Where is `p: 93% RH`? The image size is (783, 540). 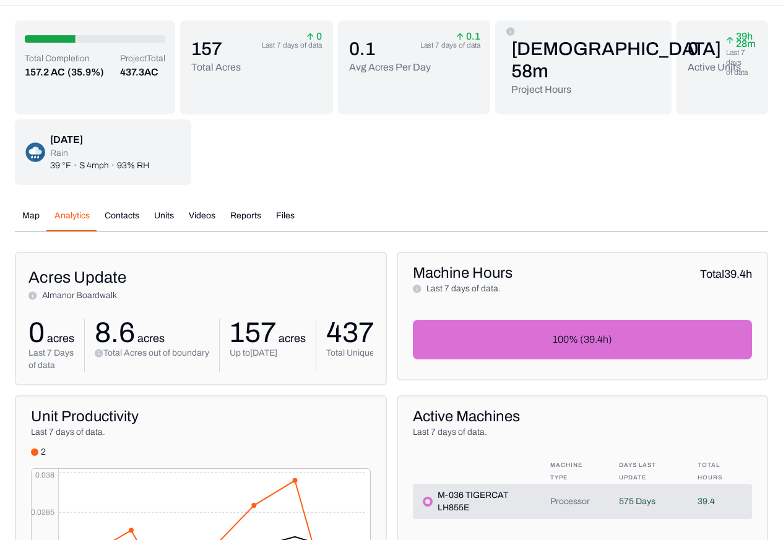 p: 93% RH is located at coordinates (133, 166).